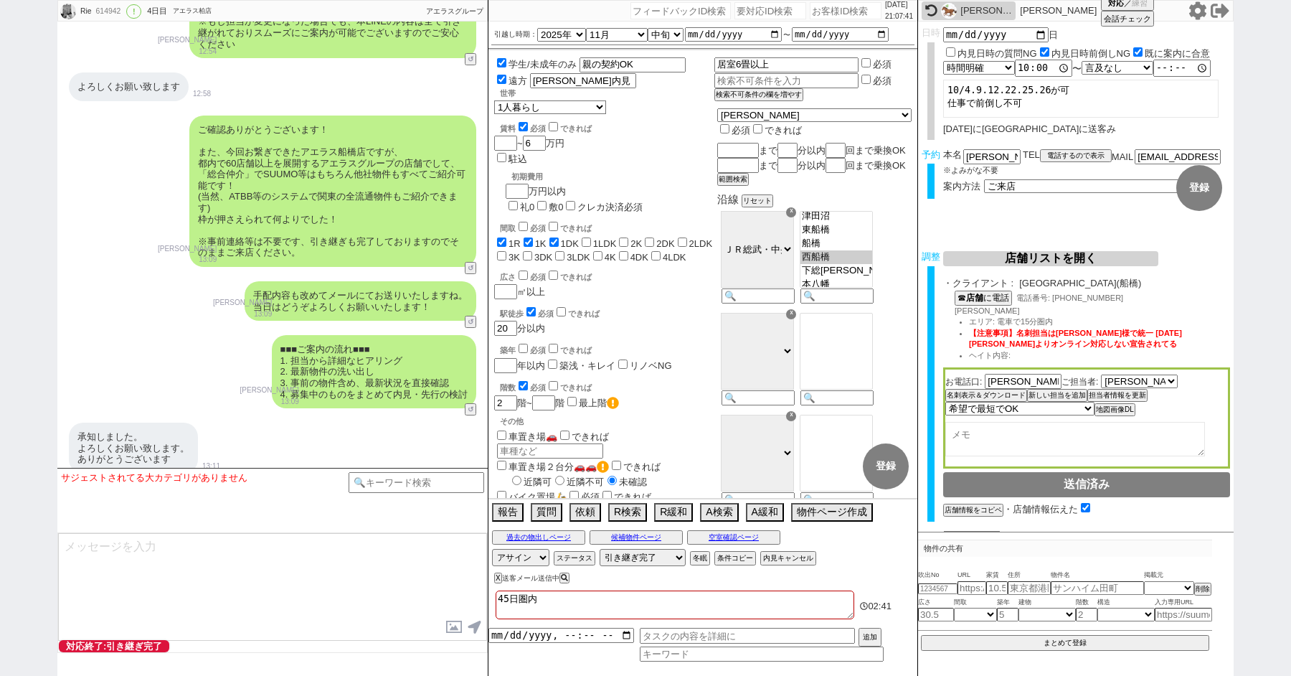 The height and width of the screenshot is (676, 1291). Describe the element at coordinates (1184, 603) in the screenshot. I see `span: 入力専用URL` at that location.